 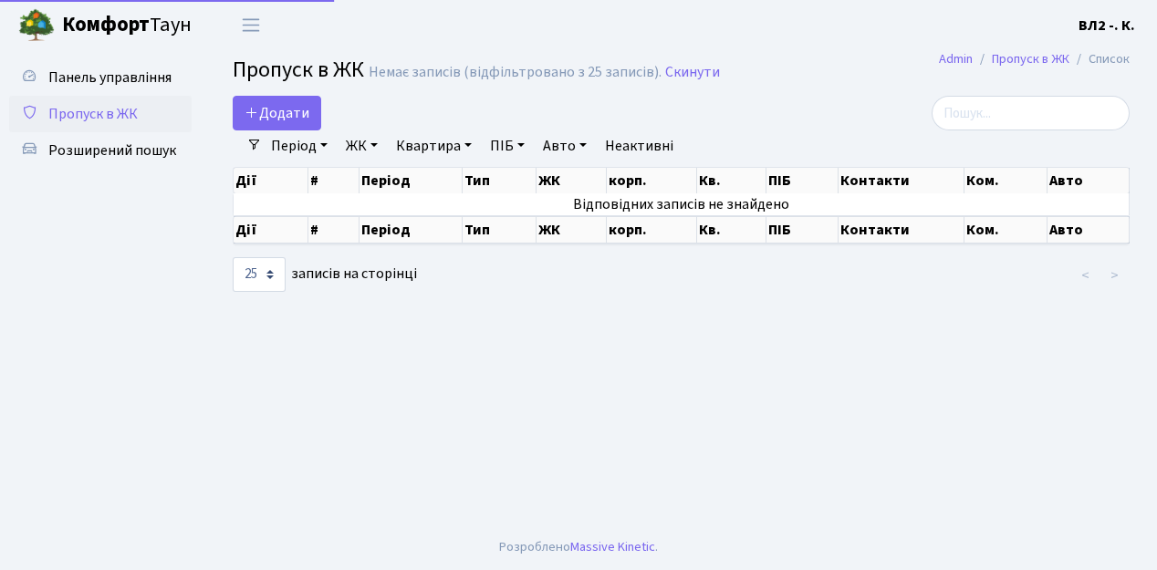 What do you see at coordinates (579, 548) in the screenshot?
I see `div: Розроблено .` at bounding box center [579, 548].